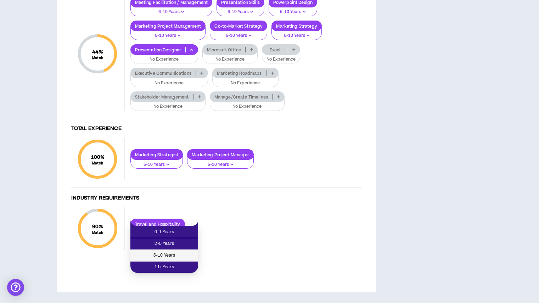 The width and height of the screenshot is (539, 303). I want to click on p: Microsoft Office, so click(224, 50).